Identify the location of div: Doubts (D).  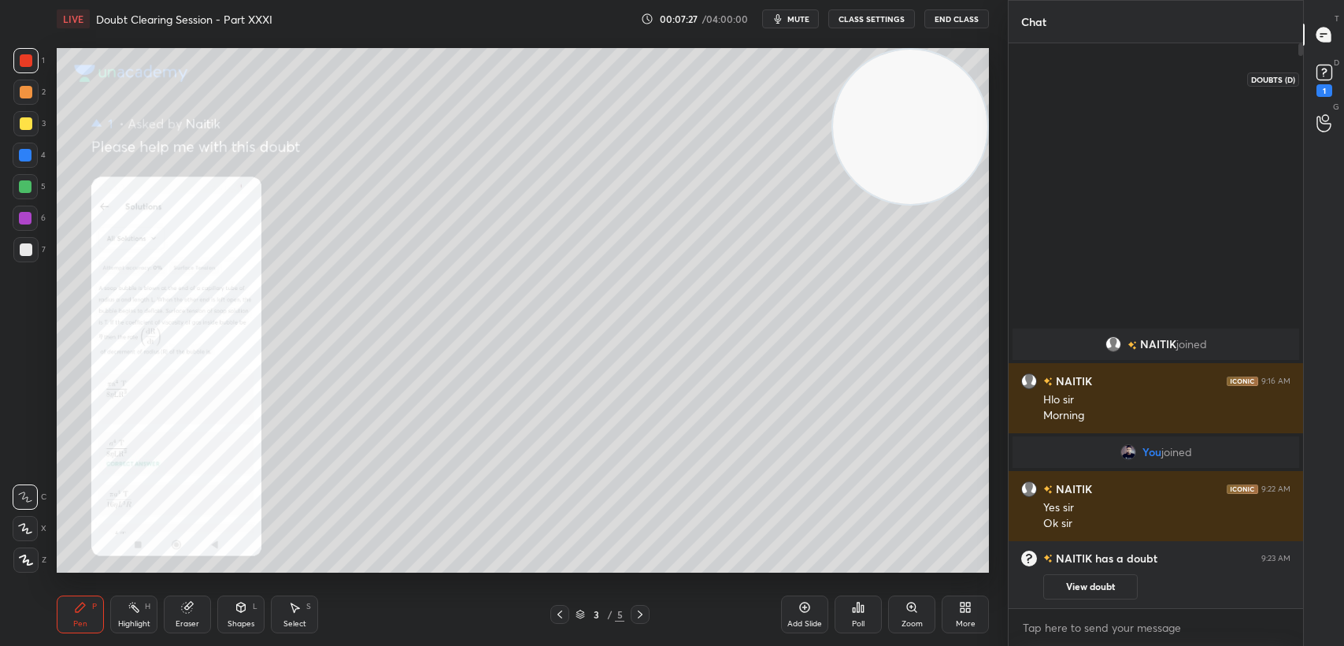
(1273, 80).